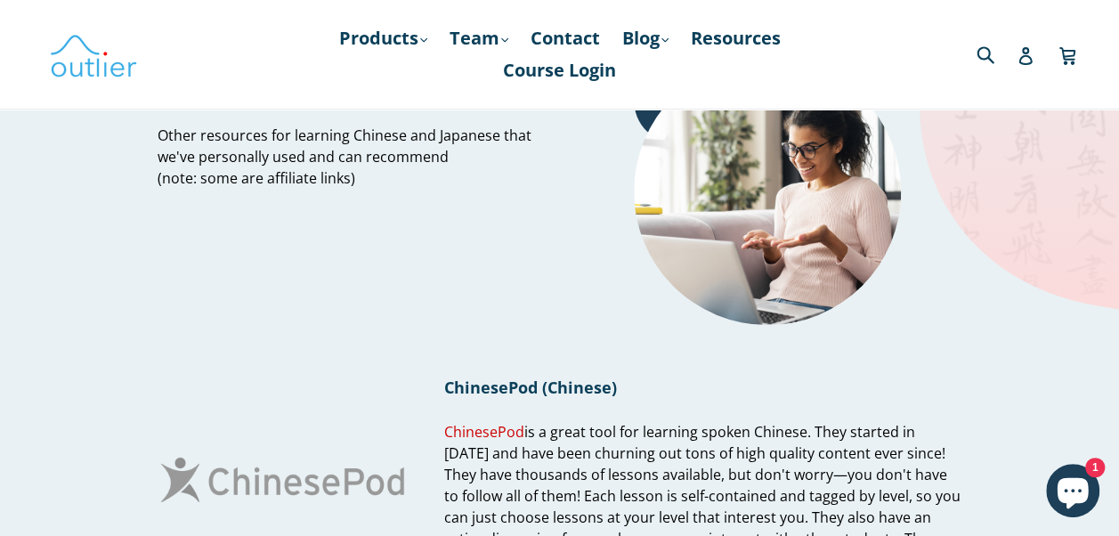  What do you see at coordinates (703, 387) in the screenshot?
I see `h1: ChinesePod (Chinese)` at bounding box center [703, 387].